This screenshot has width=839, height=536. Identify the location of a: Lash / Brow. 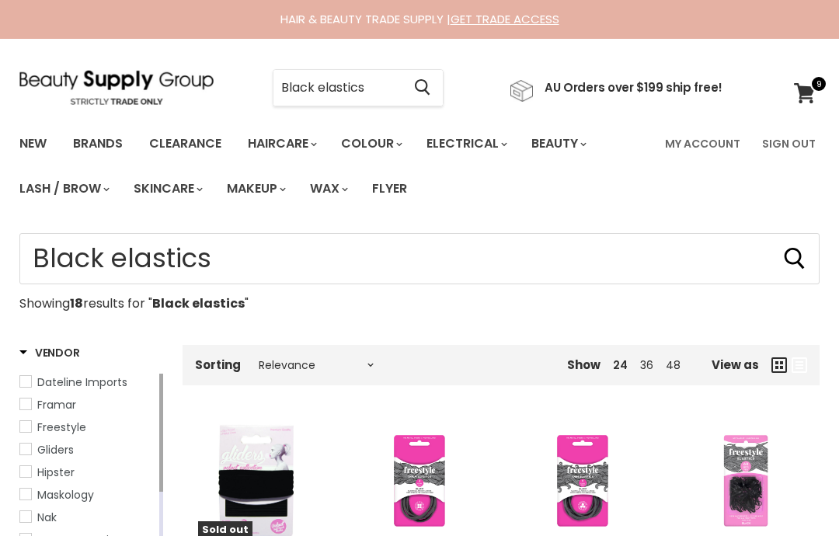
(63, 189).